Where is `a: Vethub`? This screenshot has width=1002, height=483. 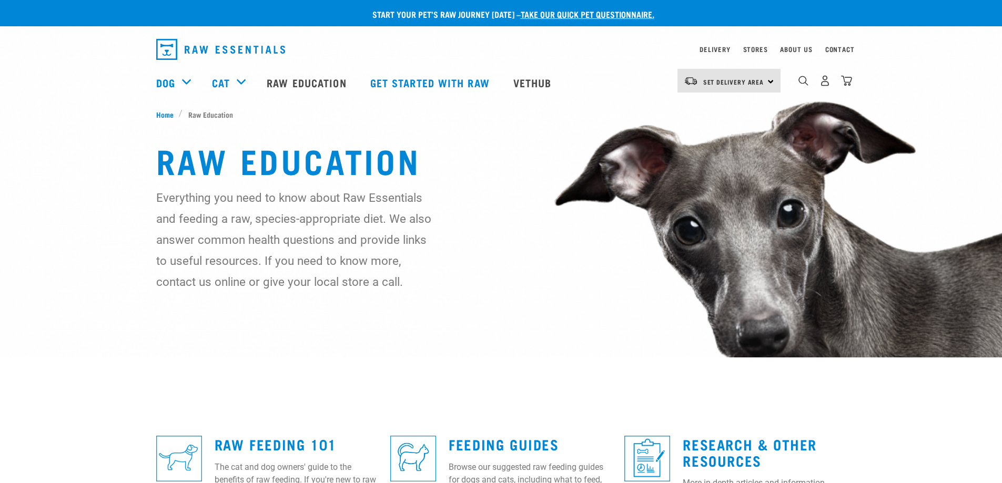
a: Vethub is located at coordinates (534, 83).